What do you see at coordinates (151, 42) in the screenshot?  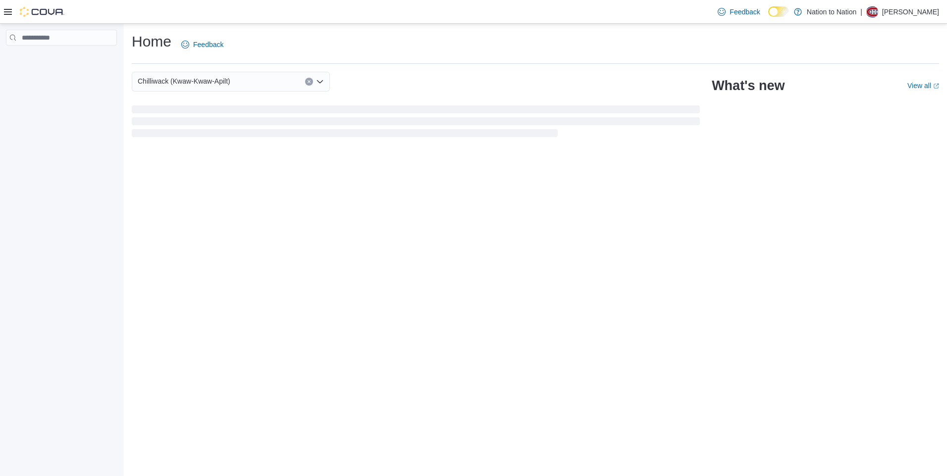 I see `h1: Home` at bounding box center [151, 42].